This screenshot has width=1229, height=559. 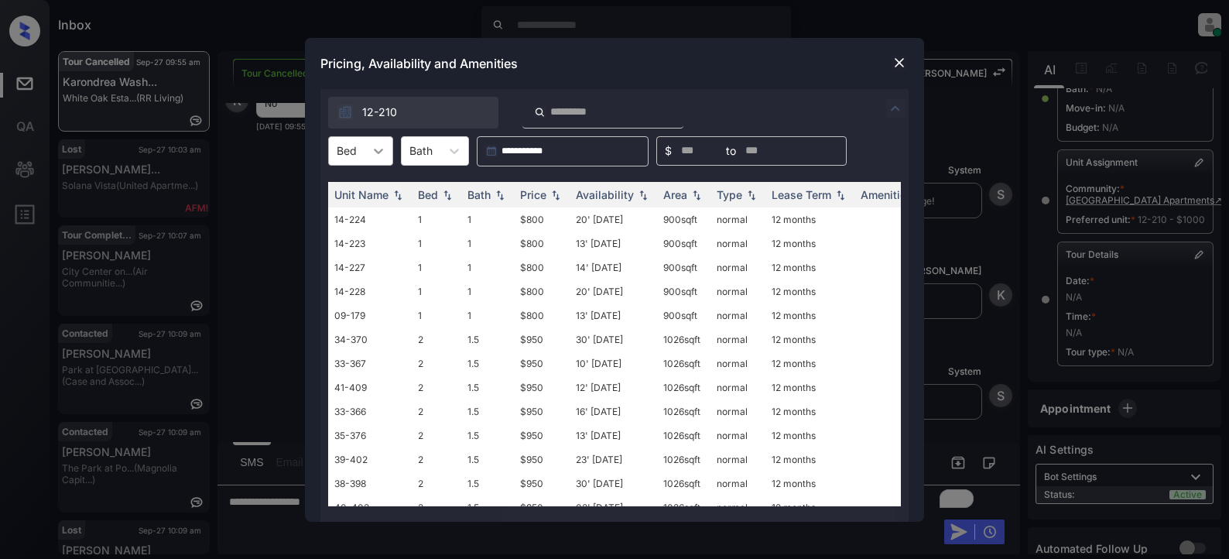 What do you see at coordinates (801, 194) in the screenshot?
I see `div: Lease Term` at bounding box center [801, 194].